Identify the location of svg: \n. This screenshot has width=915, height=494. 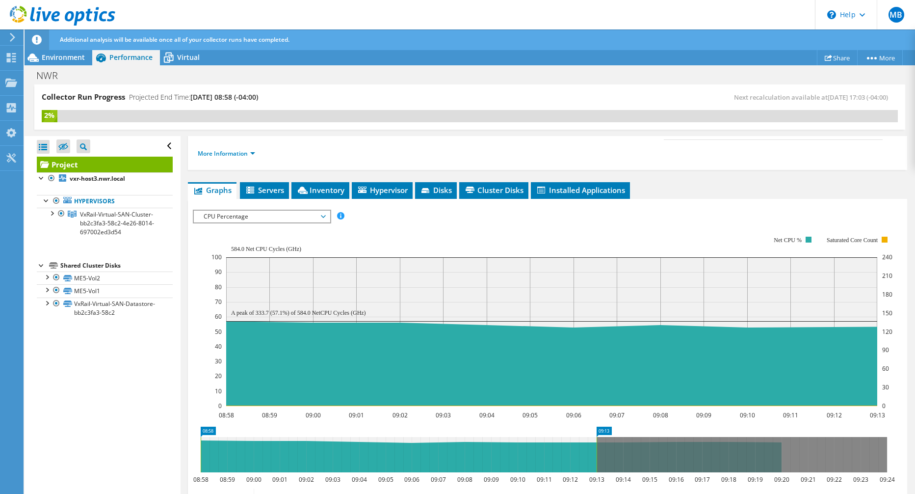
(832, 15).